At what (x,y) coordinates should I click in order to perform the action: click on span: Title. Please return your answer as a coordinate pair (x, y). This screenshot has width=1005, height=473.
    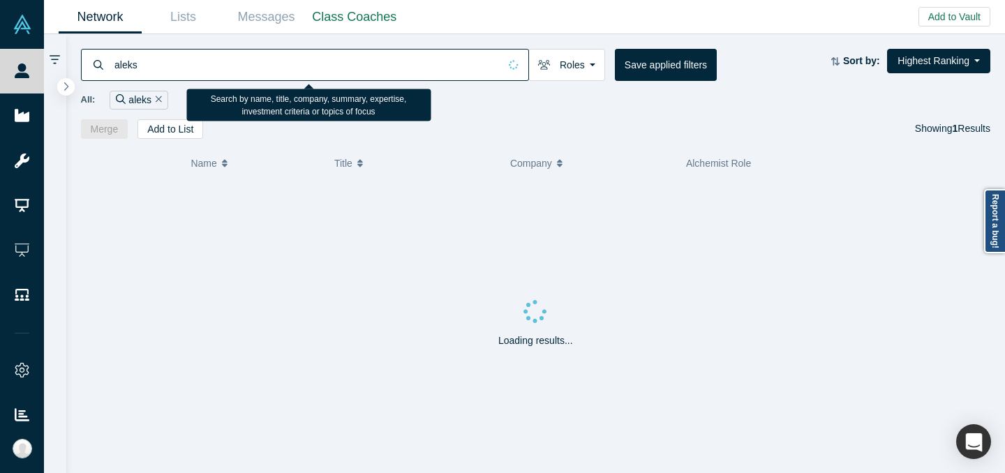
    Looking at the image, I should click on (343, 163).